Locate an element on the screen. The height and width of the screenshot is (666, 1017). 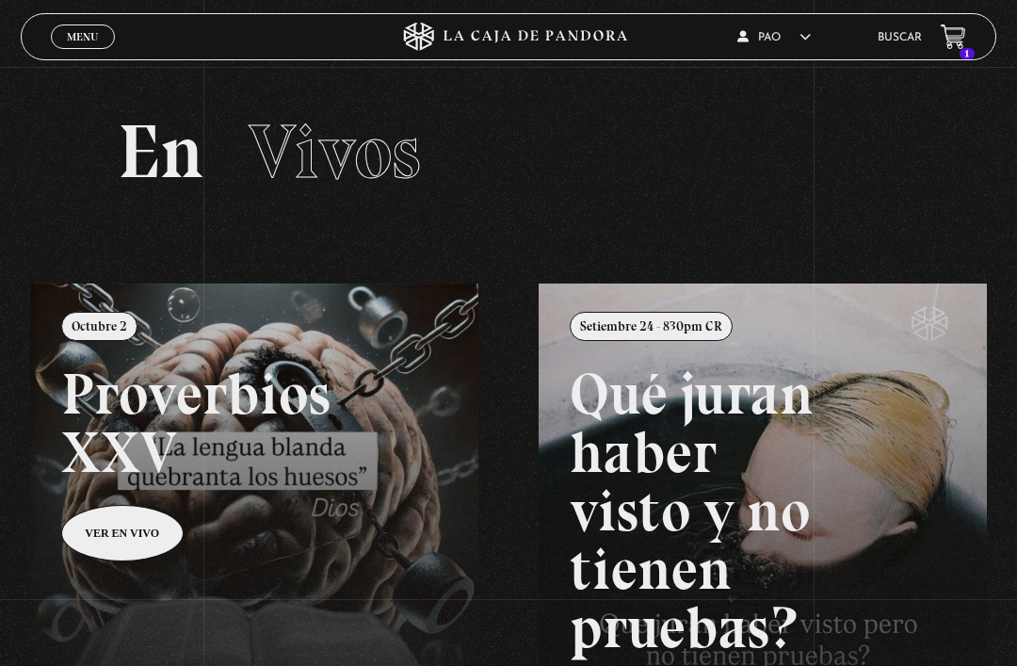
span: 1 is located at coordinates (967, 54).